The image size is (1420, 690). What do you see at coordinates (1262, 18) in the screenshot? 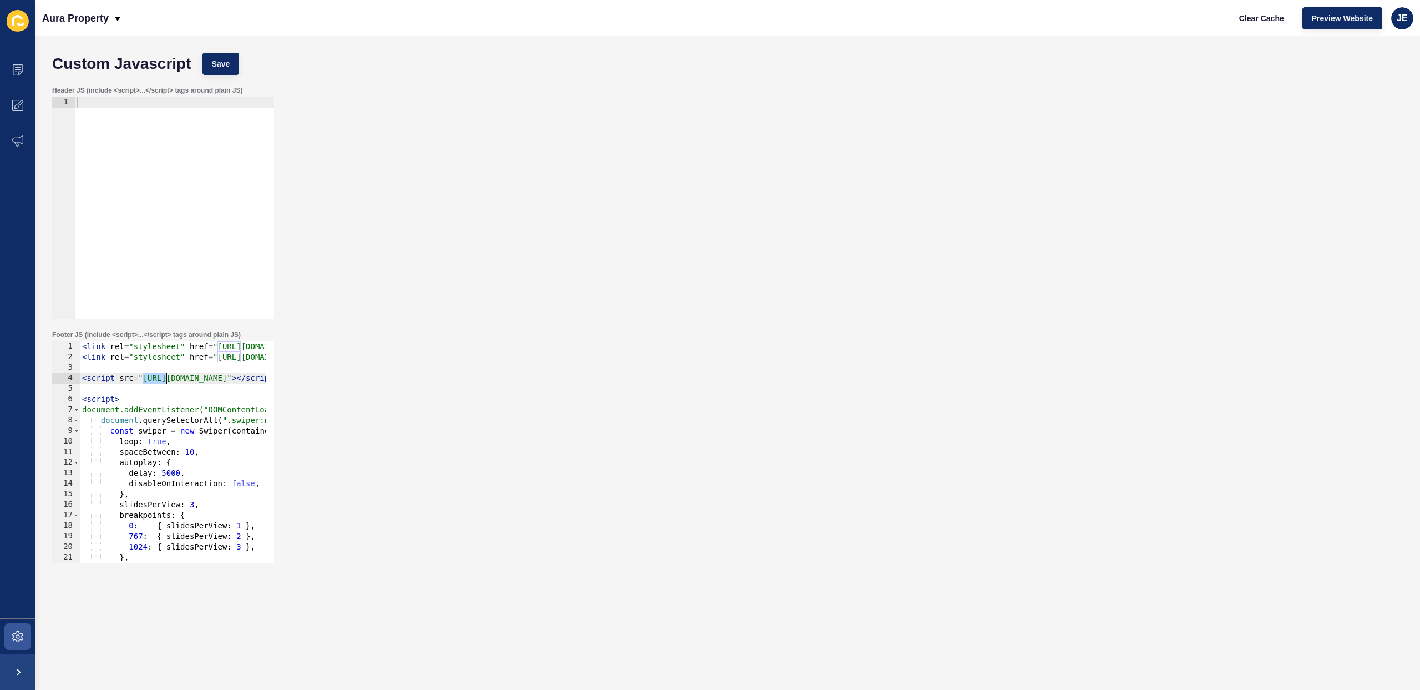
I see `button: Clear Cache` at bounding box center [1262, 18].